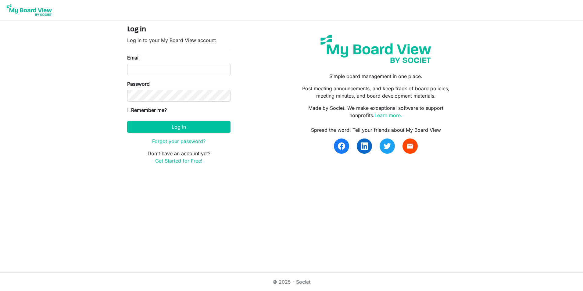 This screenshot has height=291, width=583. Describe the element at coordinates (147, 110) in the screenshot. I see `label: Remember me?` at that location.